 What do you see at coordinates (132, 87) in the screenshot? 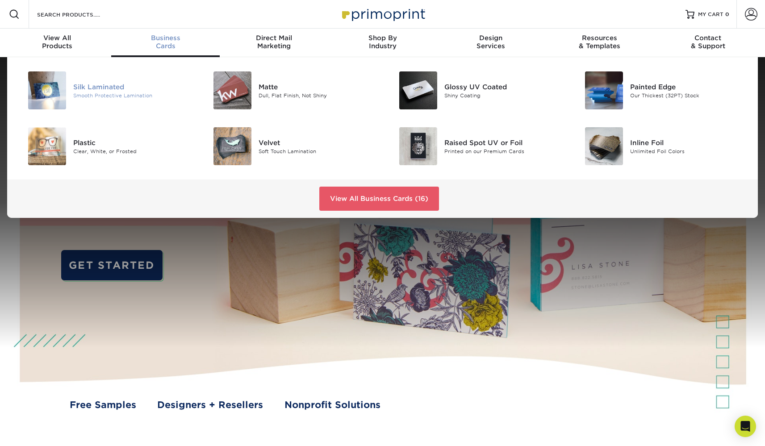
I see `div: Silk Laminated` at bounding box center [132, 87].